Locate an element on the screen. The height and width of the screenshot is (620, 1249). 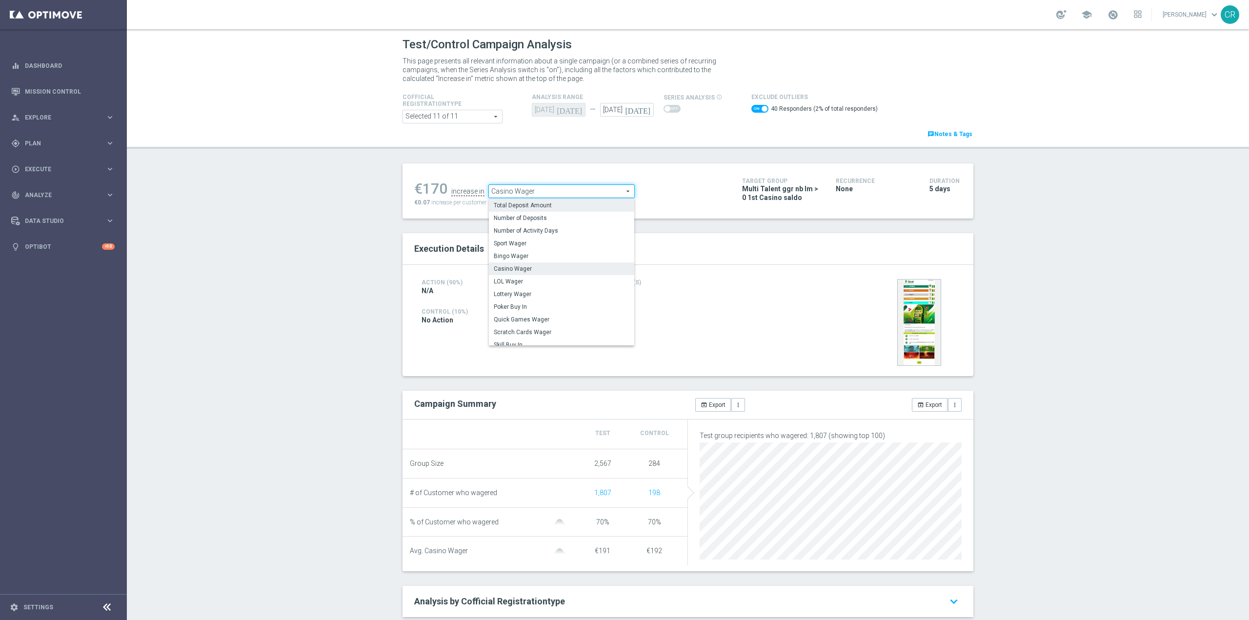
div: Execute is located at coordinates (58, 169).